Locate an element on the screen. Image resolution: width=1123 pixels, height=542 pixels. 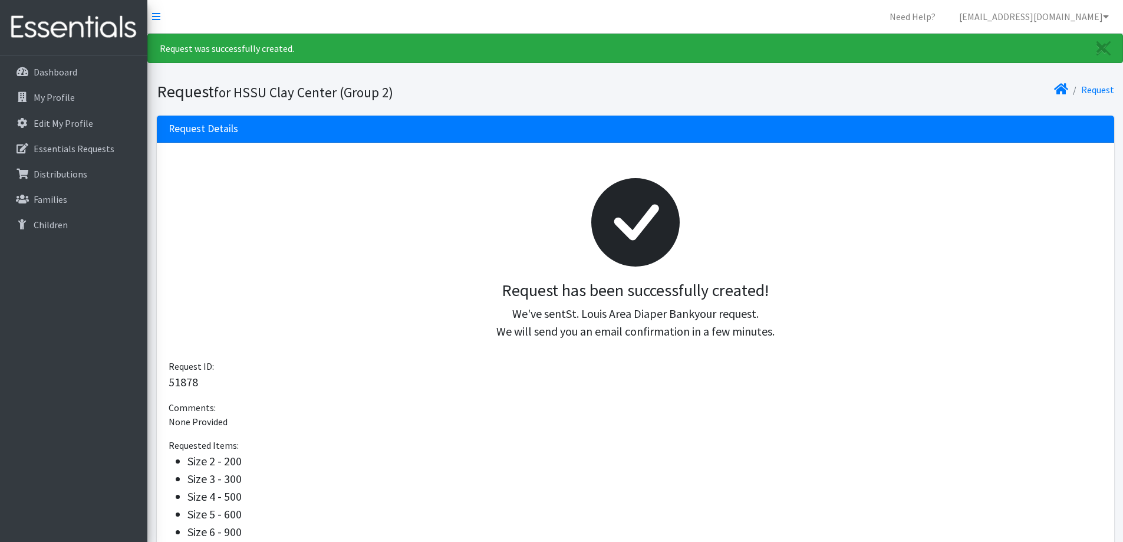
a: Edit My Profile is located at coordinates (74, 123).